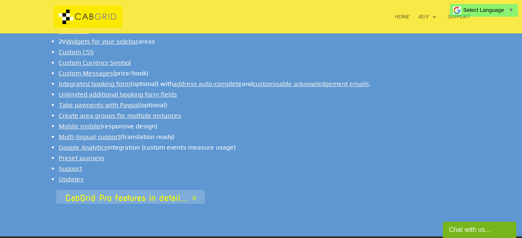 Image resolution: width=522 pixels, height=238 pixels. I want to click on a: Multi-lingual support, so click(89, 137).